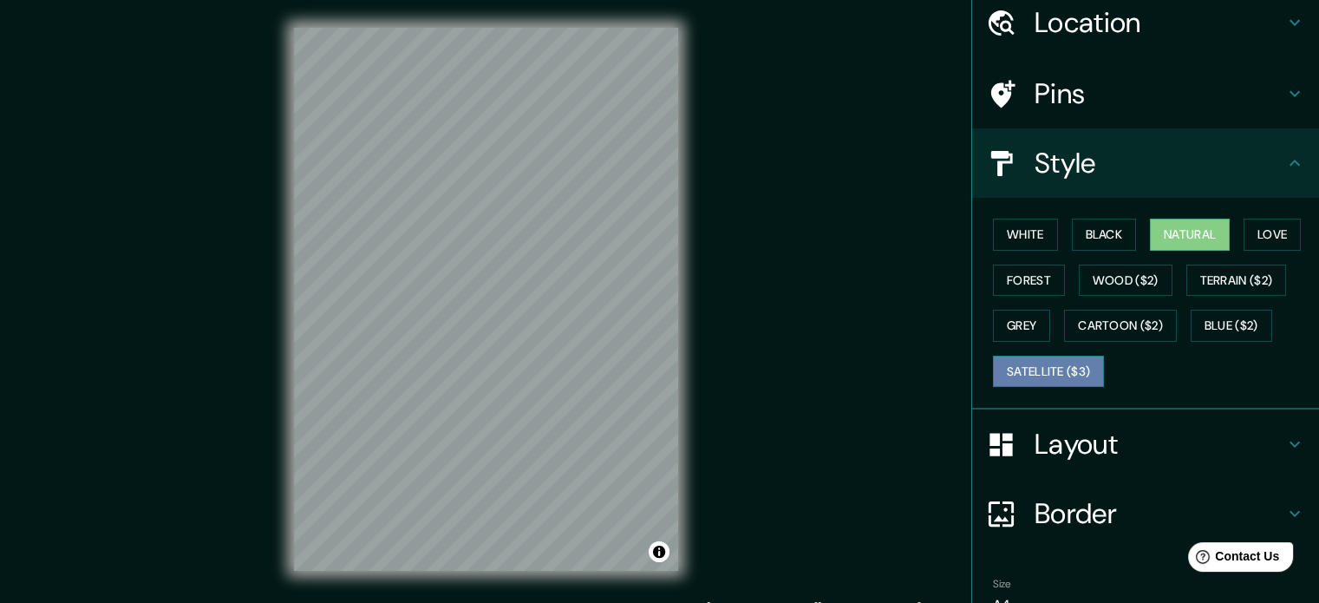 Image resolution: width=1319 pixels, height=603 pixels. I want to click on button: Wood ($2), so click(1126, 280).